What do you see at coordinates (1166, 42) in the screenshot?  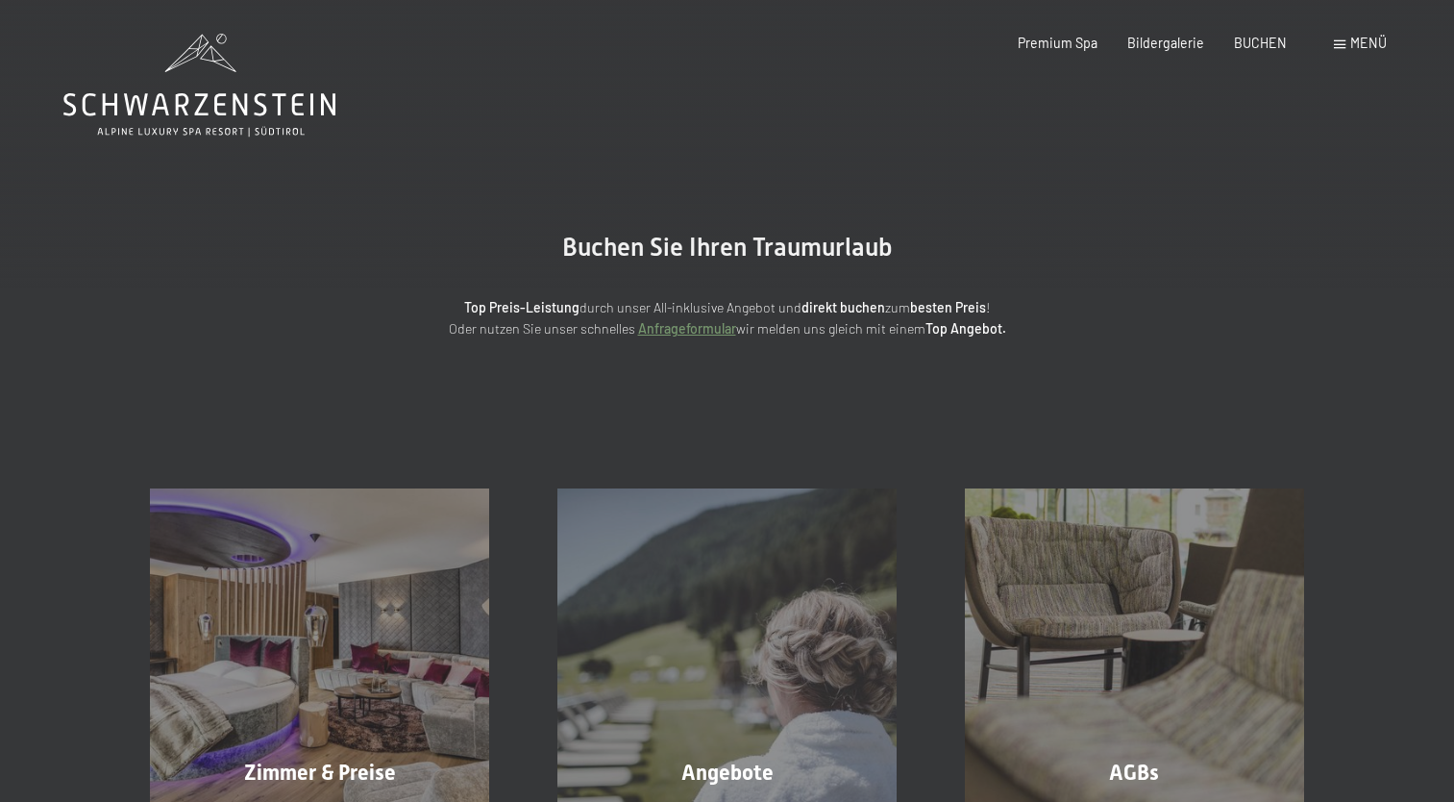 I see `a: Bildergalerie` at bounding box center [1166, 42].